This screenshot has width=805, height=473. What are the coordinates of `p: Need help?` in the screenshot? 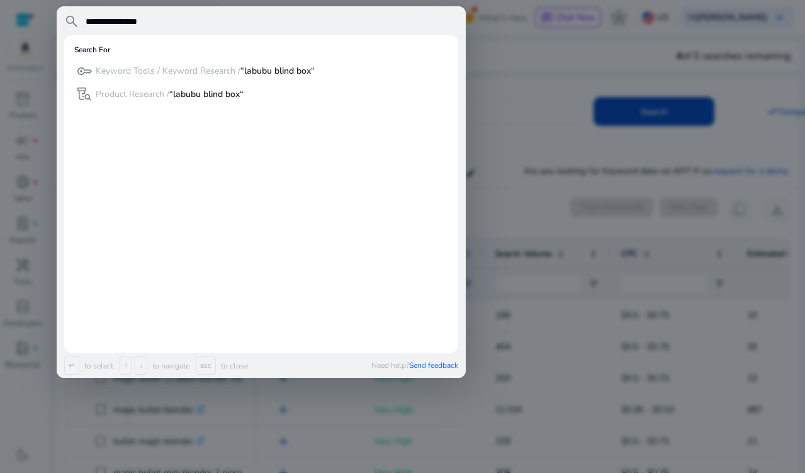 It's located at (415, 365).